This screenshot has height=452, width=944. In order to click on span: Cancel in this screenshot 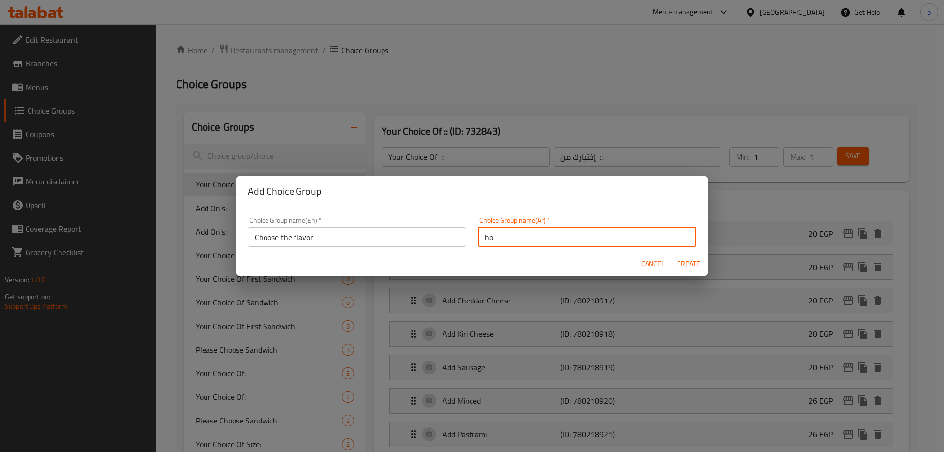, I will do `click(653, 264)`.